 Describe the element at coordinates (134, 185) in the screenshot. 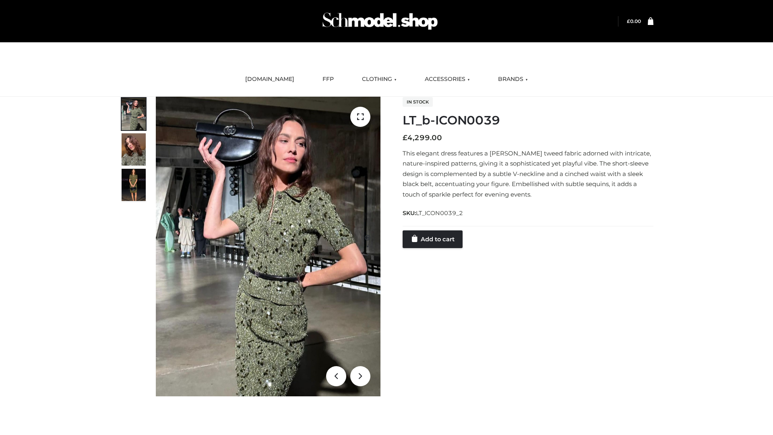

I see `img: Screenshot-2024-10-29-at-7.00.09%E2%80%AFPM.jpg` at that location.